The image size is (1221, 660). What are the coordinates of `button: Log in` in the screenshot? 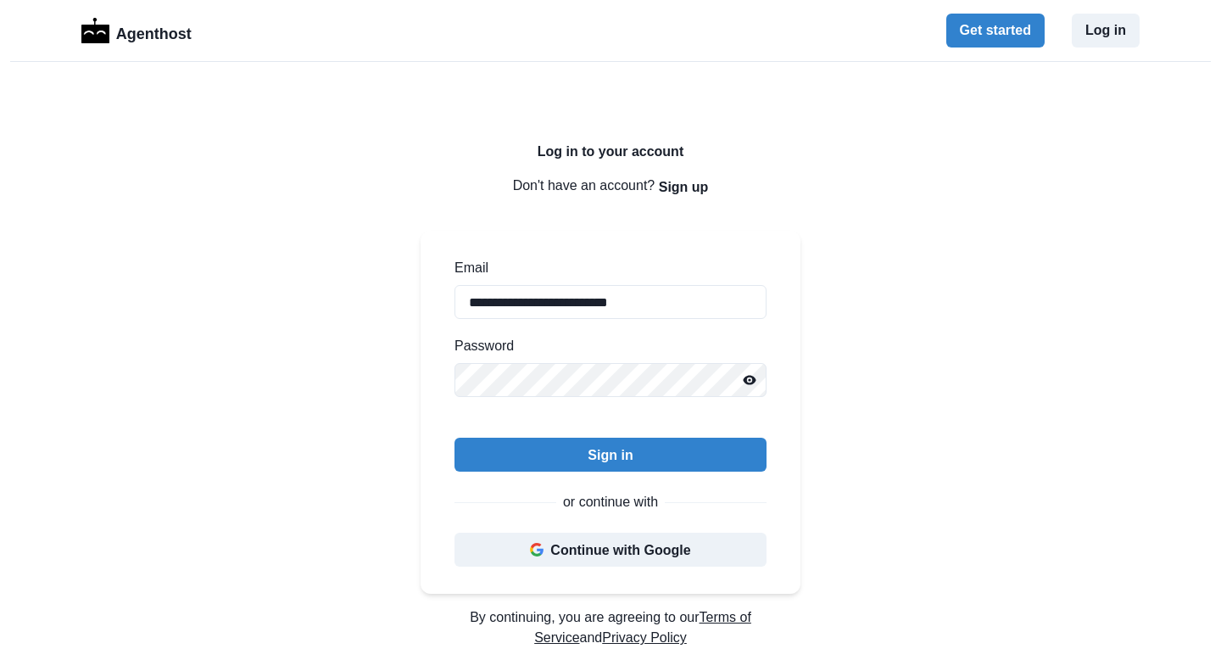 It's located at (1106, 31).